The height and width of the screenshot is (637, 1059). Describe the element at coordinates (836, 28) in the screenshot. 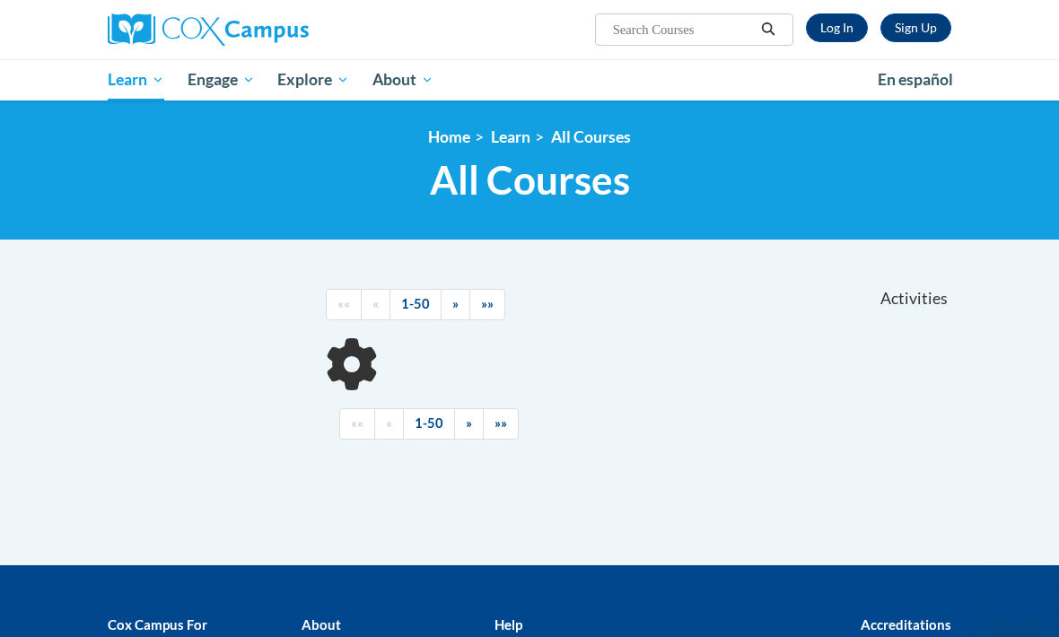

I see `a: Log In` at that location.